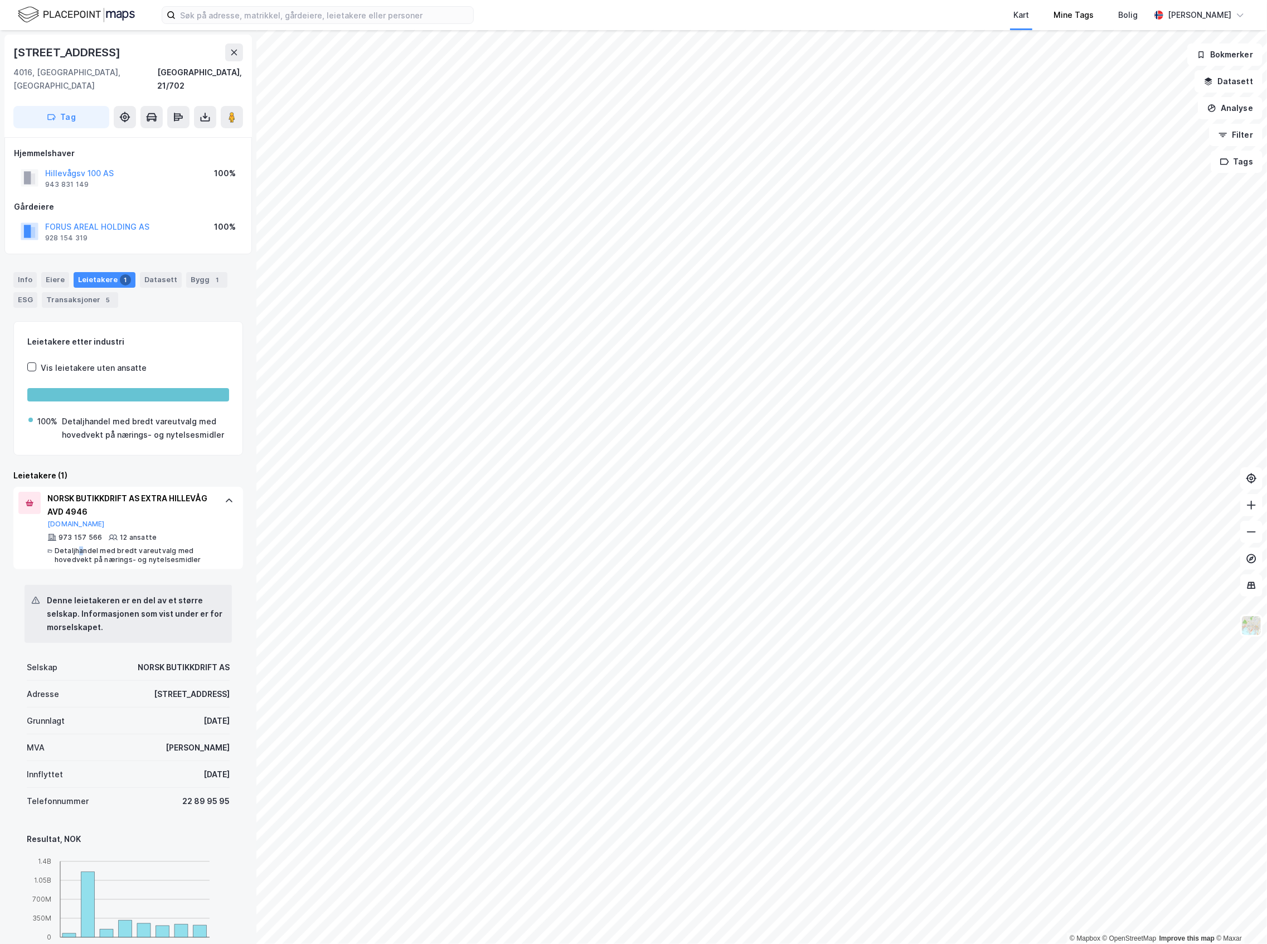 The height and width of the screenshot is (944, 1267). I want to click on img: Z, so click(1251, 625).